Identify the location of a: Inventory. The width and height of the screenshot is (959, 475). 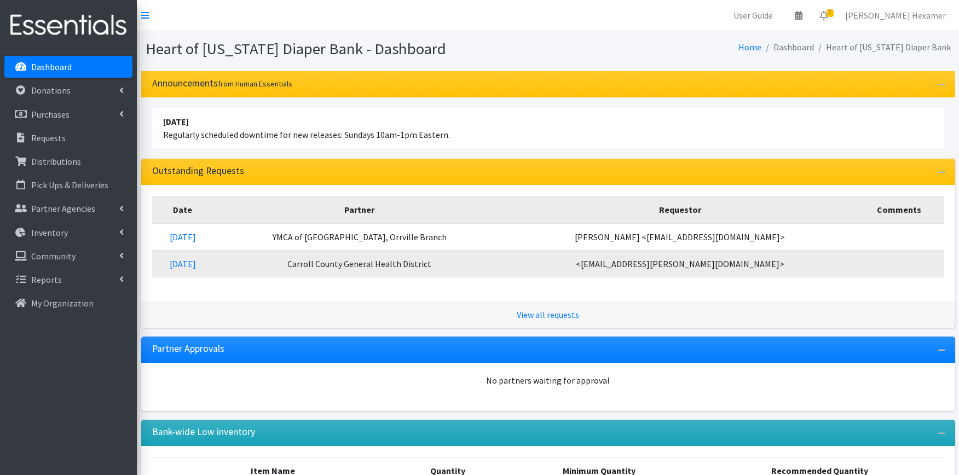
(68, 233).